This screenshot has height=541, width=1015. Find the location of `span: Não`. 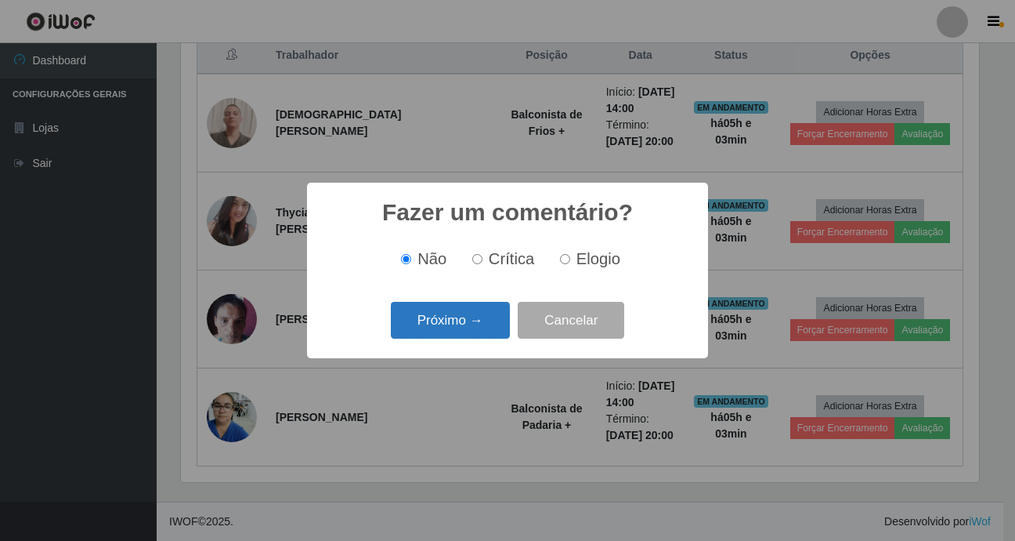

span: Não is located at coordinates (432, 259).